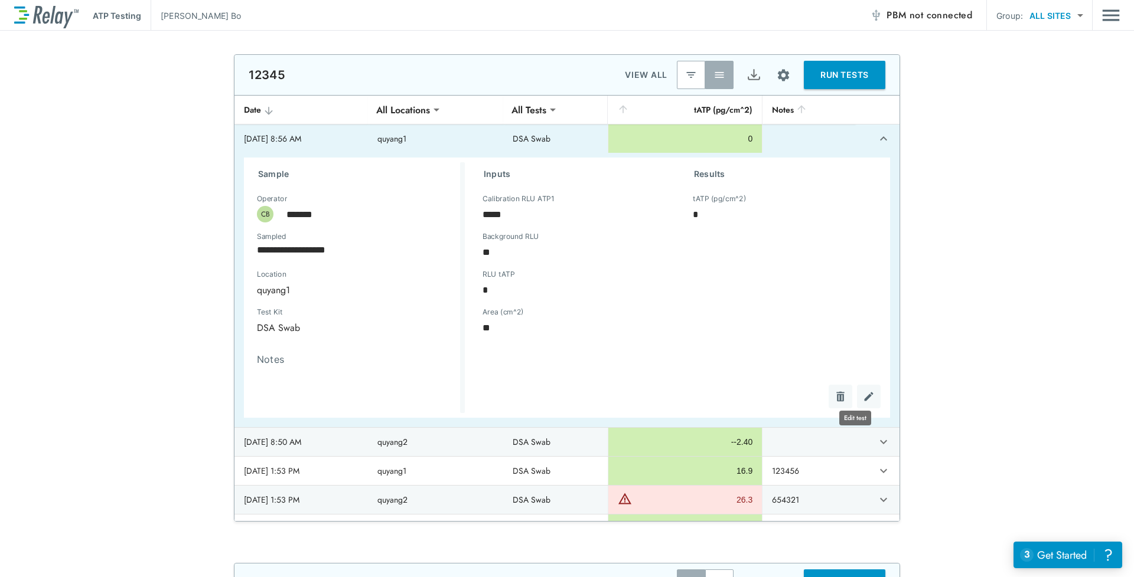 The image size is (1134, 577). Describe the element at coordinates (783, 75) in the screenshot. I see `button: Site setup` at that location.